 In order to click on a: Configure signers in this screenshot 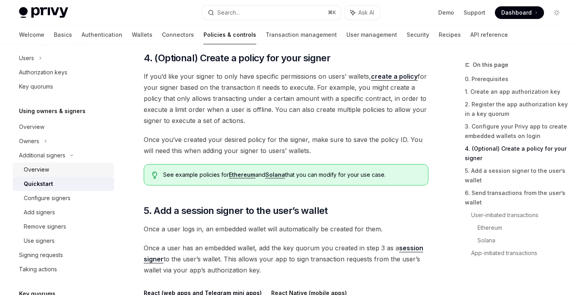, I will do `click(63, 198)`.